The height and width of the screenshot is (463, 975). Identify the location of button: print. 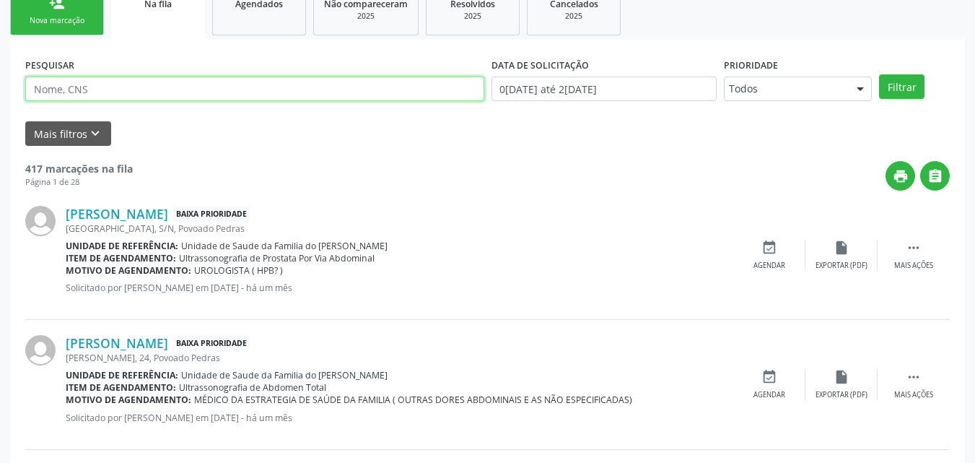
(900, 175).